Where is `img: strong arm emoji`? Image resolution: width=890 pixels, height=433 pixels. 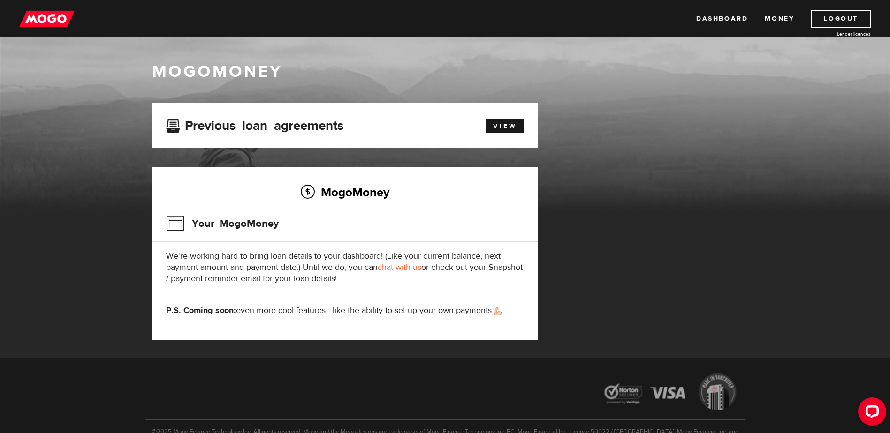
img: strong arm emoji is located at coordinates (498, 312).